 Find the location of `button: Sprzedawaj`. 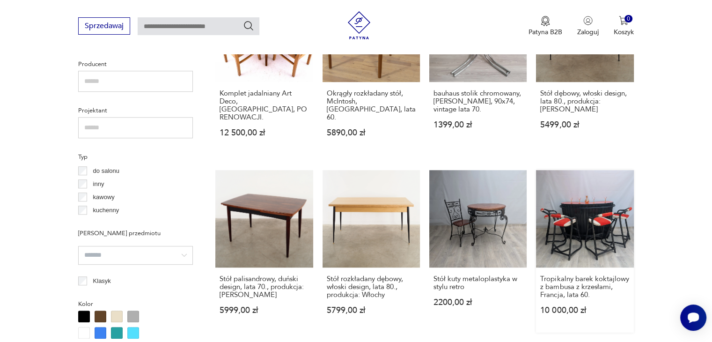

button: Sprzedawaj is located at coordinates (104, 26).